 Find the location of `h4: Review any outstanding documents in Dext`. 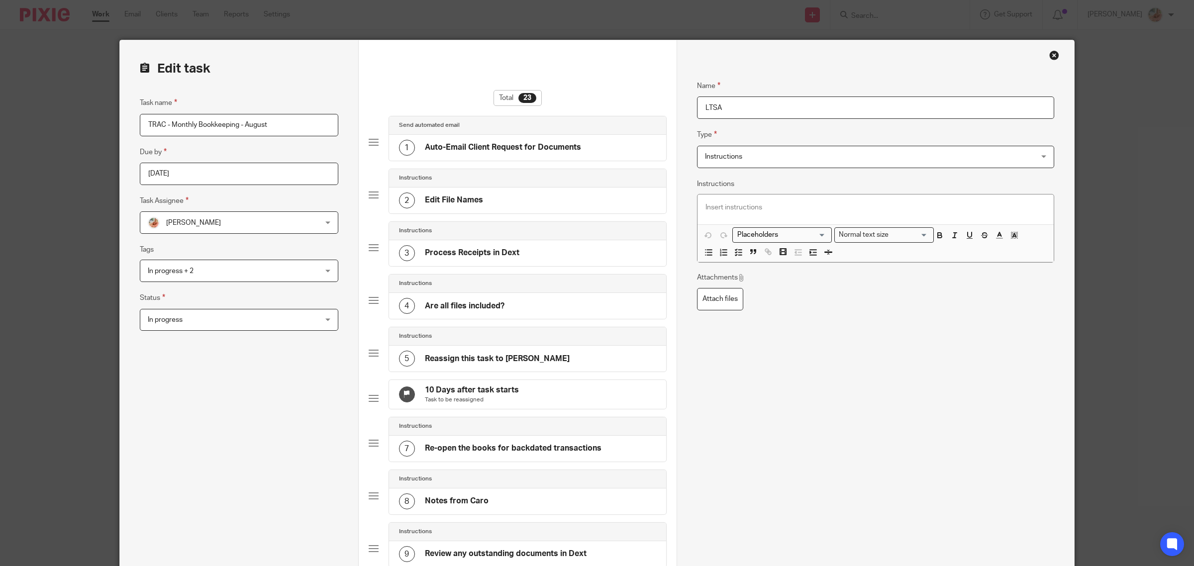

h4: Review any outstanding documents in Dext is located at coordinates (505, 554).